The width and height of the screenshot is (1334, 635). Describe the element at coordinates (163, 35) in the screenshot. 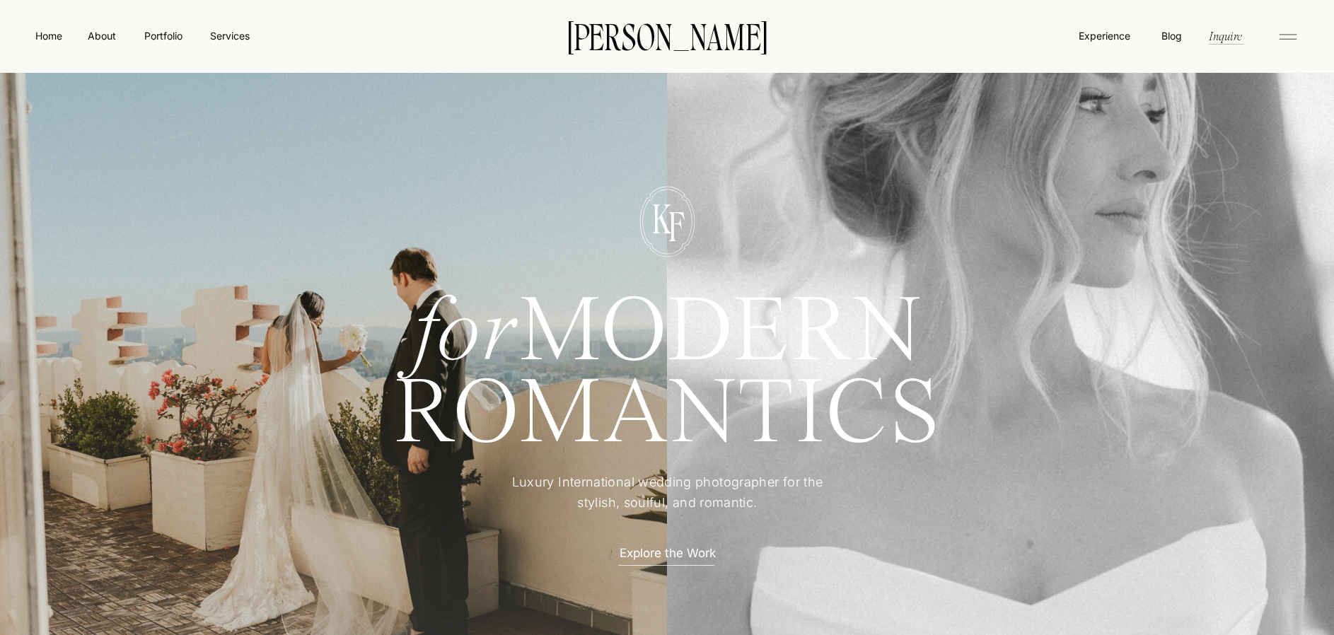

I see `a: Portfolio` at that location.